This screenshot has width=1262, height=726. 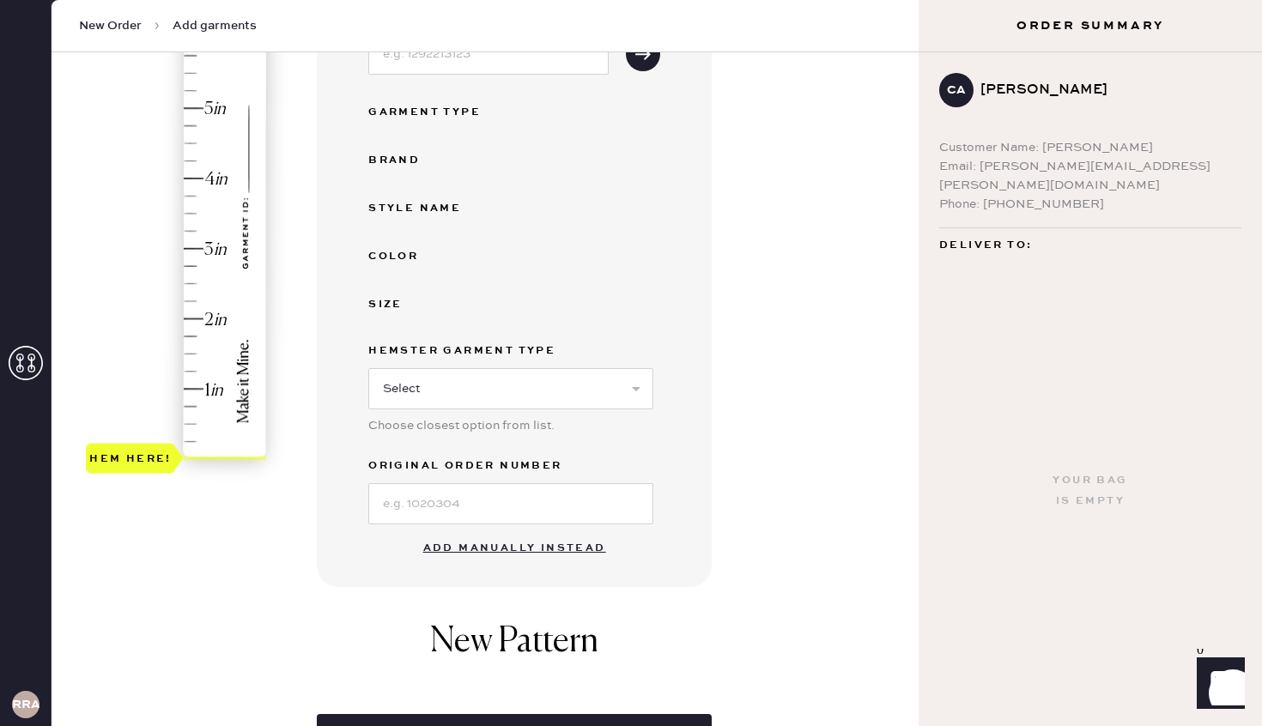 I want to click on div: Brand, so click(x=437, y=160).